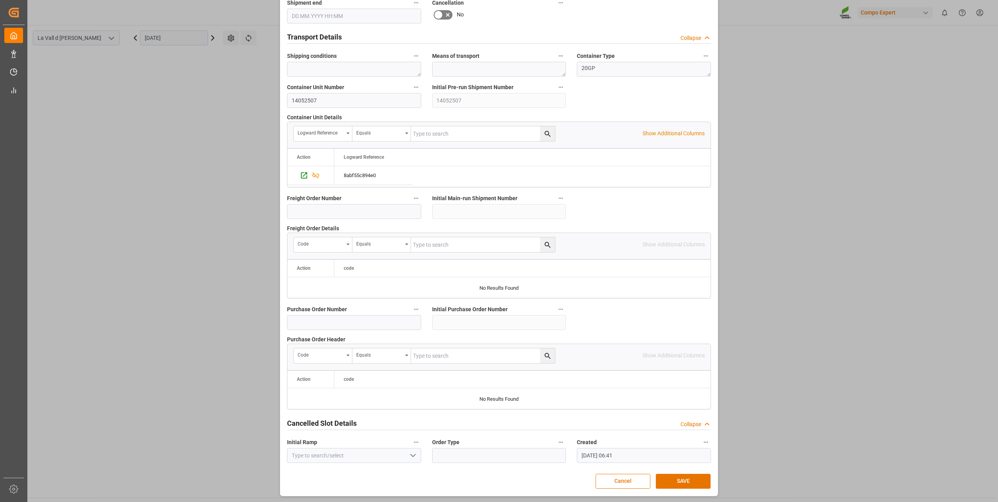  I want to click on span: Freight Order Number, so click(314, 198).